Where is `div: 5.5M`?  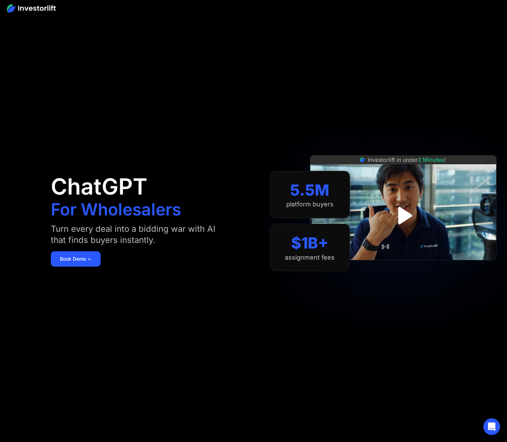
div: 5.5M is located at coordinates (309, 190).